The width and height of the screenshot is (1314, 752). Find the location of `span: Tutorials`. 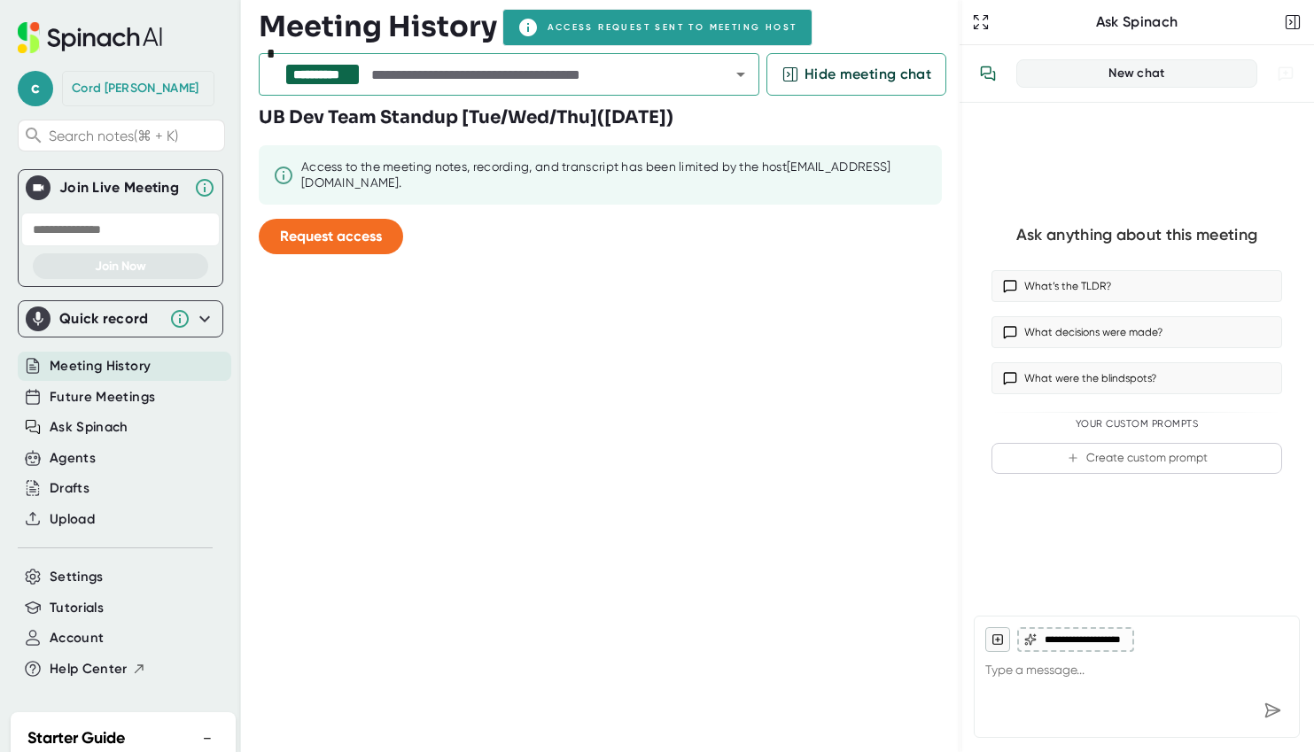

span: Tutorials is located at coordinates (76, 608).